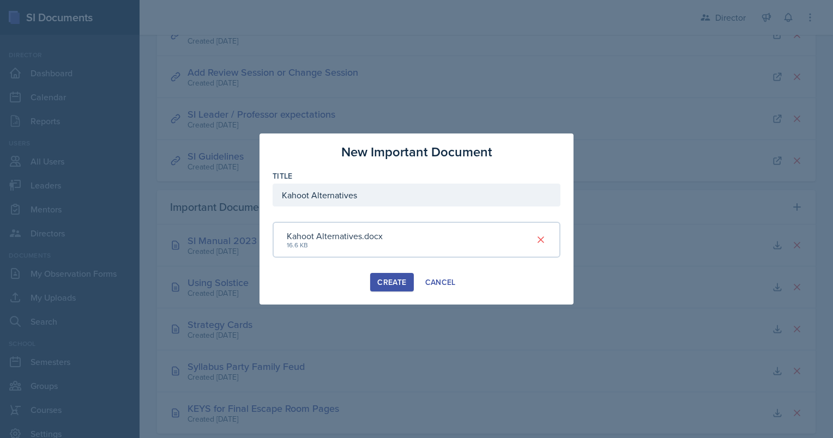 The image size is (833, 438). What do you see at coordinates (282, 176) in the screenshot?
I see `label: Title` at bounding box center [282, 176].